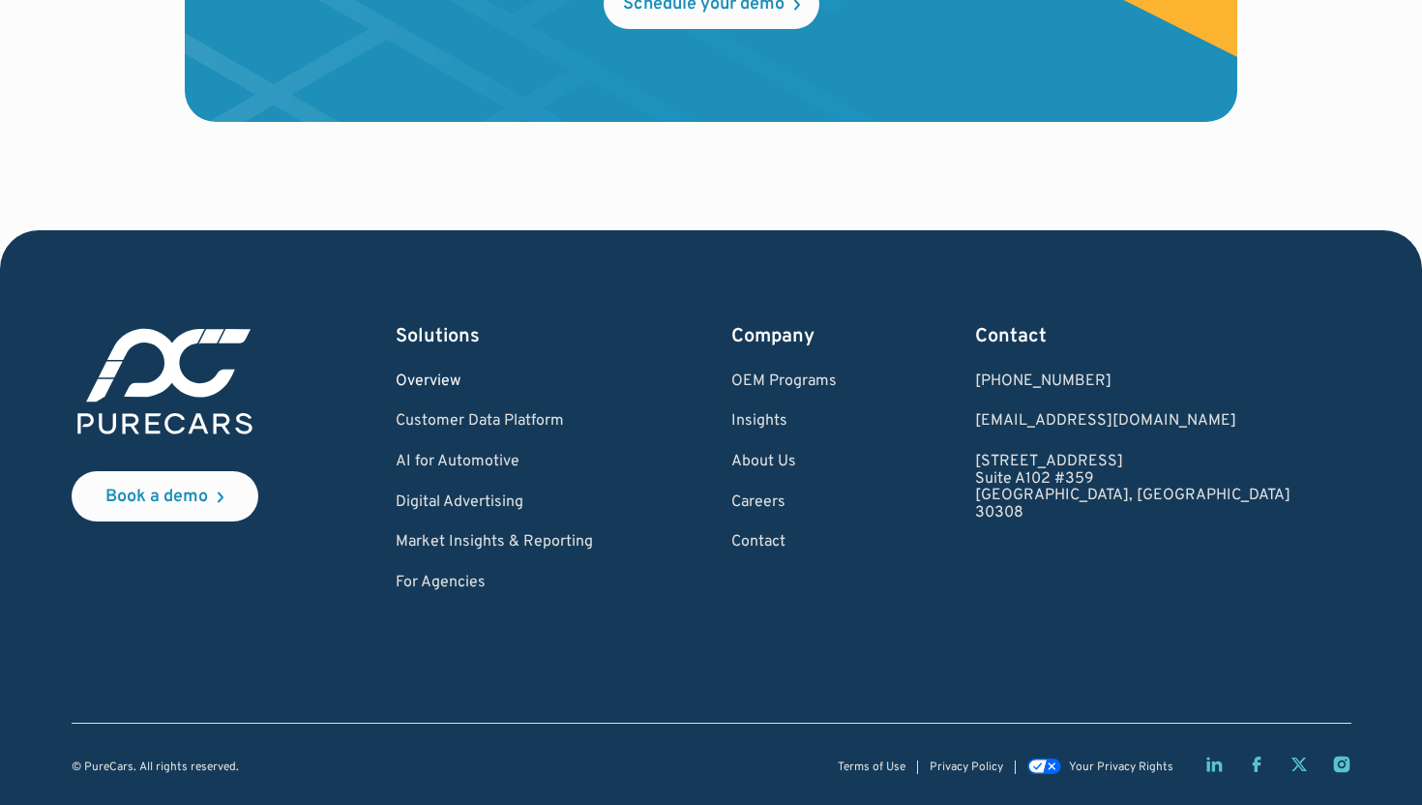 The image size is (1422, 805). I want to click on a: Digital Advertising, so click(494, 503).